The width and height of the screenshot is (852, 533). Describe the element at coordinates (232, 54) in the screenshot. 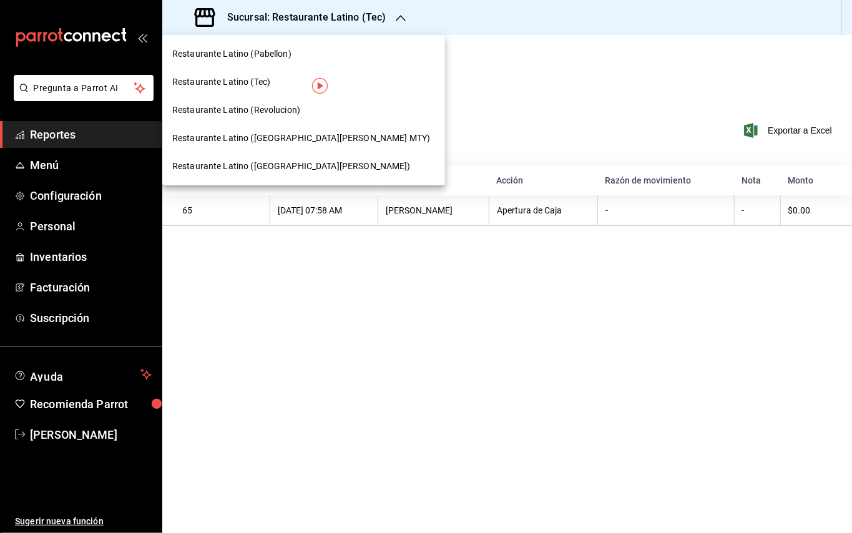

I see `span: Restaurante Latino (Pabellon)` at that location.